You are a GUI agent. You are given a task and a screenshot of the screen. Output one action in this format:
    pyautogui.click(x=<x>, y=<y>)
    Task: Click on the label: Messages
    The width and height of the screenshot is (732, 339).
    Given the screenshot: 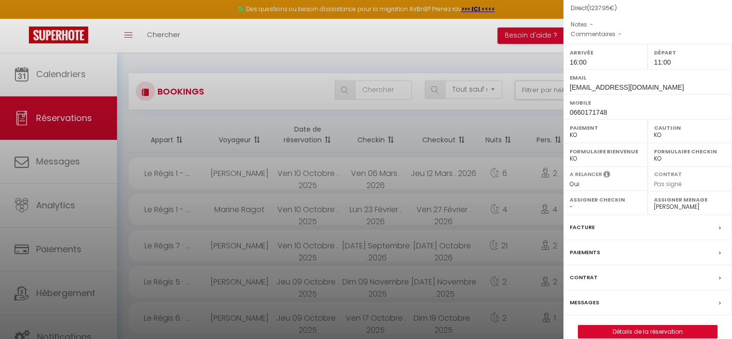 What is the action you would take?
    pyautogui.click(x=584, y=302)
    